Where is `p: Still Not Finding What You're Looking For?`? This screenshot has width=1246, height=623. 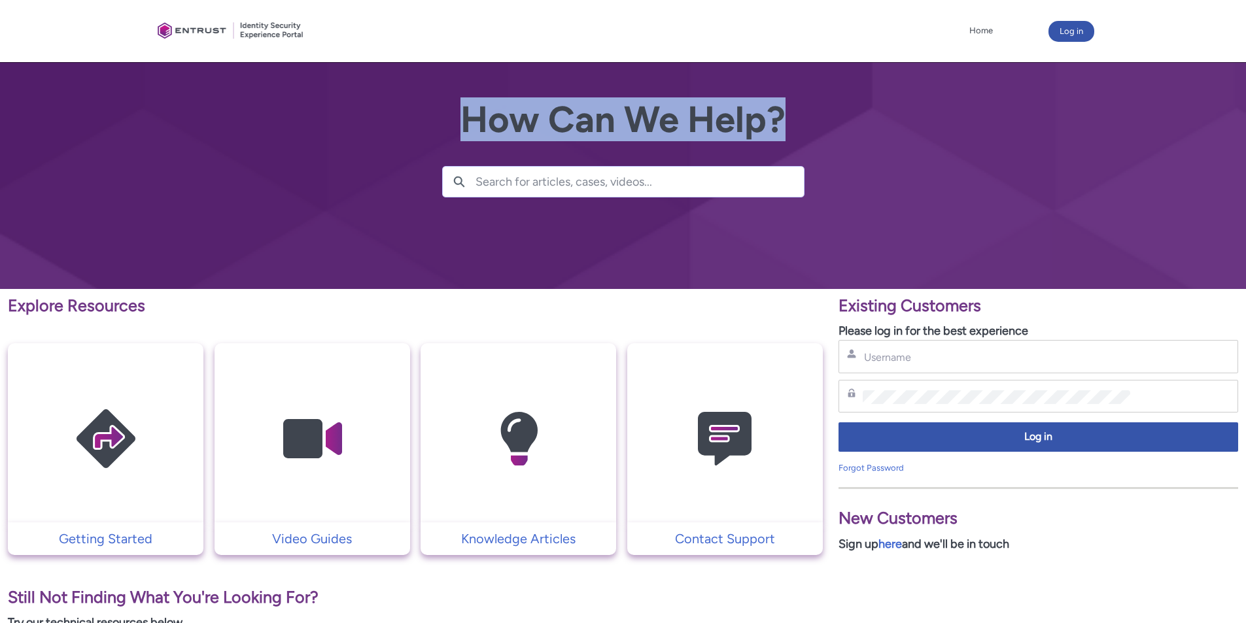
p: Still Not Finding What You're Looking For? is located at coordinates (415, 598).